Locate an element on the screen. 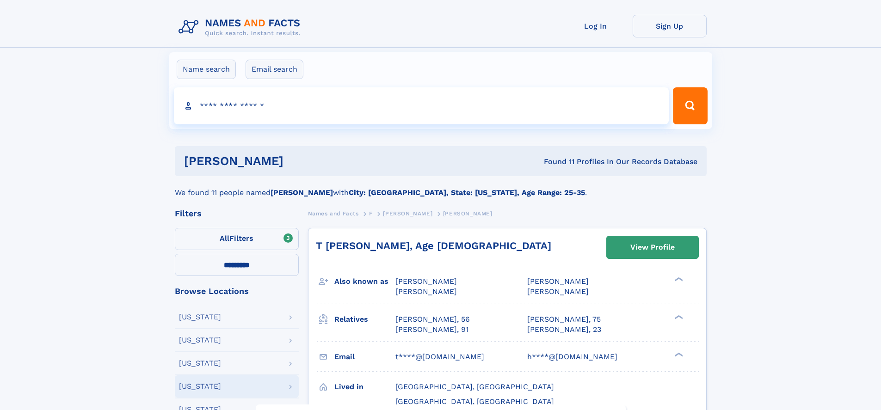 The height and width of the screenshot is (410, 881). a: Names and Facts is located at coordinates (333, 213).